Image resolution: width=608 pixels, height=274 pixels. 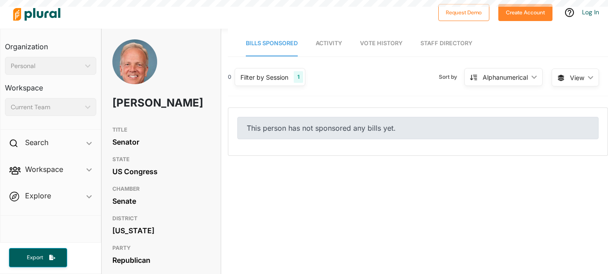 What do you see at coordinates (161, 201) in the screenshot?
I see `div: Senate` at bounding box center [161, 201].